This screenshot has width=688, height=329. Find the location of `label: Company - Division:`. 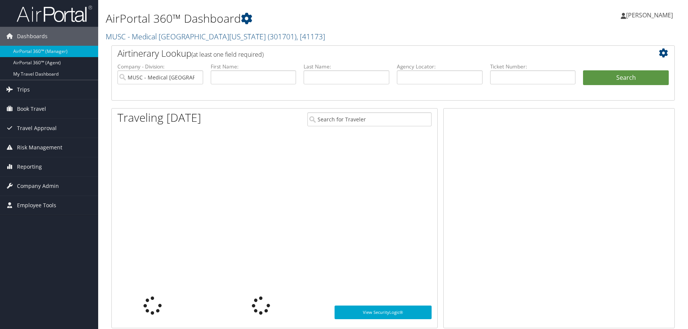

label: Company - Division: is located at coordinates (160, 66).